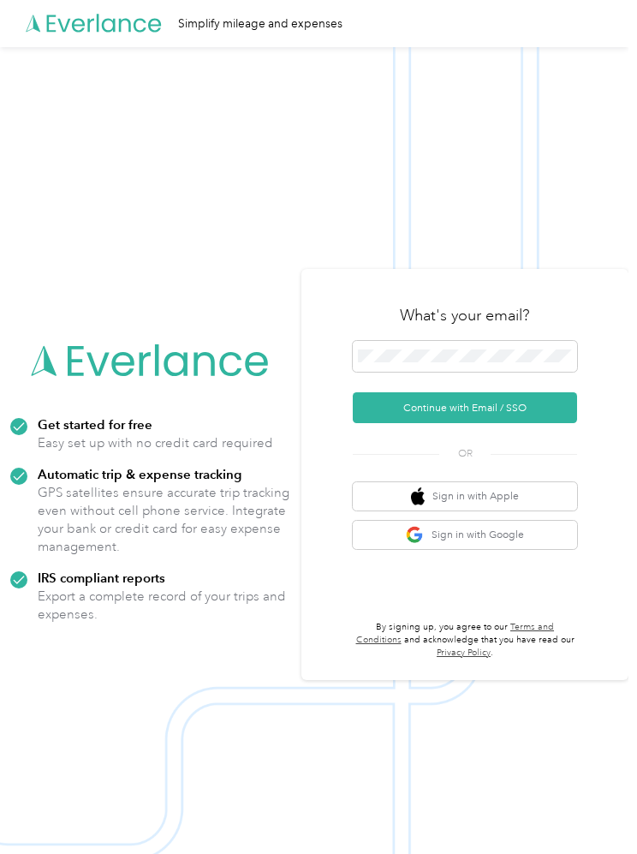 The width and height of the screenshot is (637, 854). Describe the element at coordinates (155, 443) in the screenshot. I see `p: Easy set up with no credit card required` at that location.